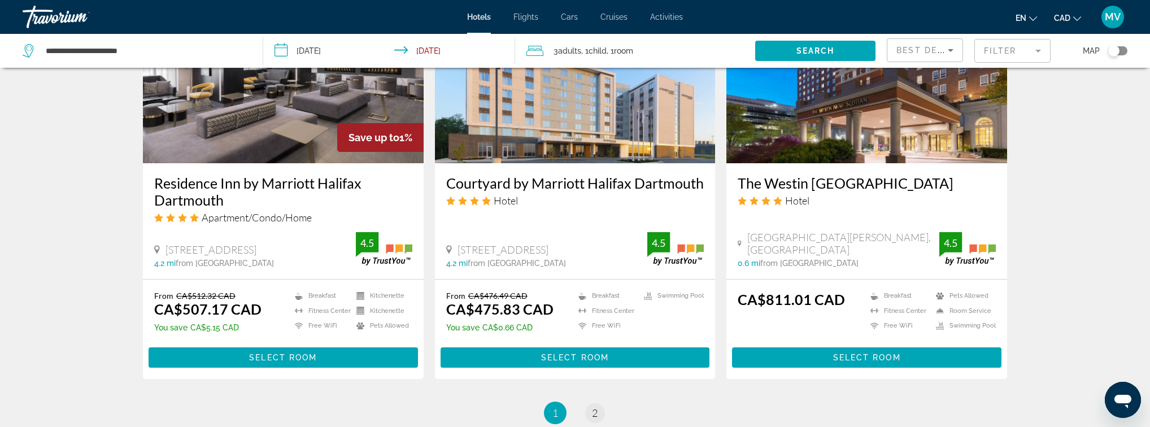 This screenshot has width=1150, height=427. What do you see at coordinates (374, 137) in the screenshot?
I see `span: Save up to` at bounding box center [374, 137].